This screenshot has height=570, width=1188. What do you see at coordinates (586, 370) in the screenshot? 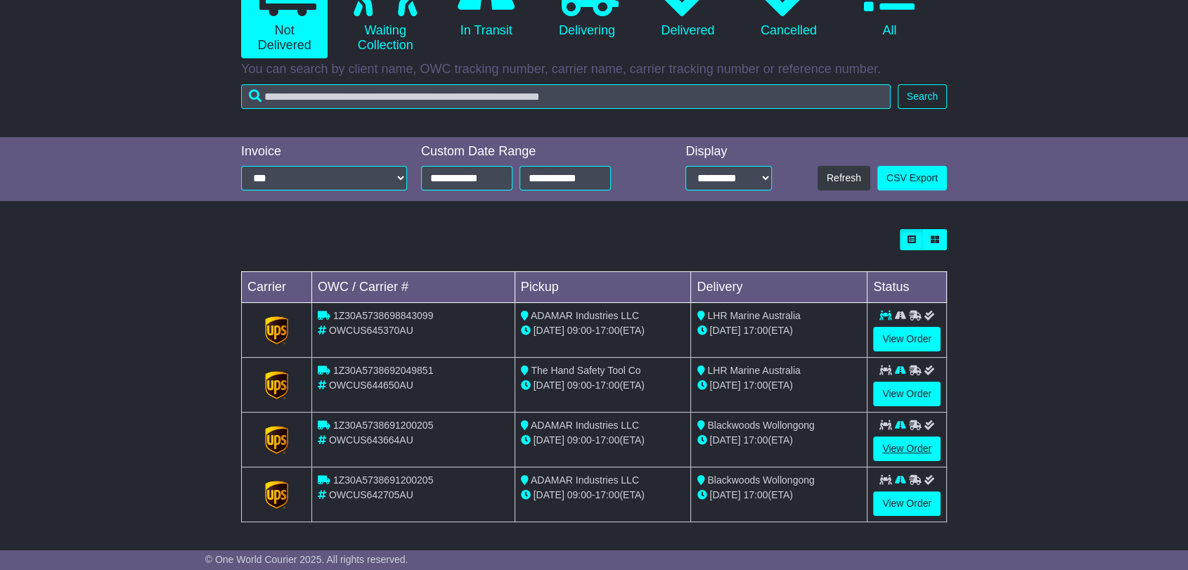
I see `span: The Hand Safety Tool Co` at bounding box center [586, 370].